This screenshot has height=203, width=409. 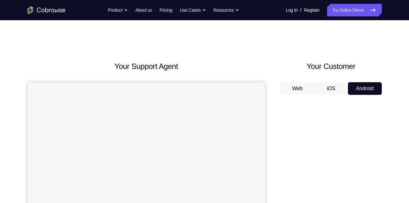 I want to click on button: Product, so click(x=118, y=10).